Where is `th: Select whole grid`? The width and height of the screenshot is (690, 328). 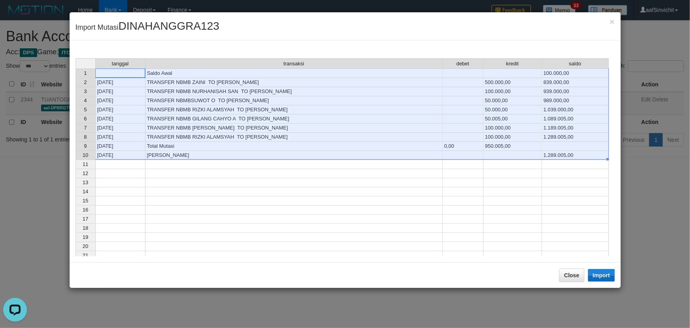 th: Select whole grid is located at coordinates (85, 63).